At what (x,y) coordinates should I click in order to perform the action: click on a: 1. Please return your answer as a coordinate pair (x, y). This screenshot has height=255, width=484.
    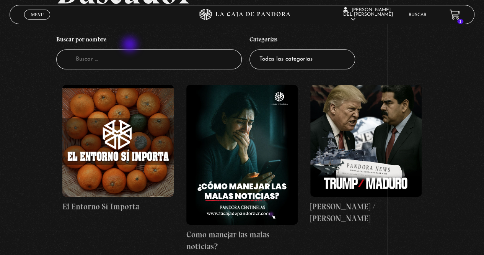
    Looking at the image, I should click on (455, 15).